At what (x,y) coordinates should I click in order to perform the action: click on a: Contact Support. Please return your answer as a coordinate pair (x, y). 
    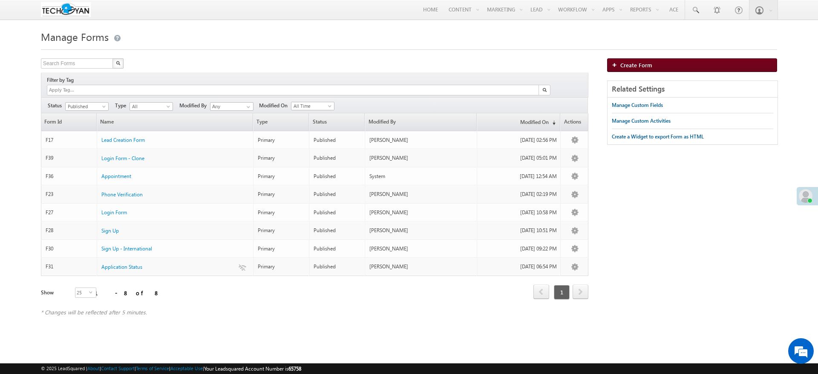
    Looking at the image, I should click on (118, 368).